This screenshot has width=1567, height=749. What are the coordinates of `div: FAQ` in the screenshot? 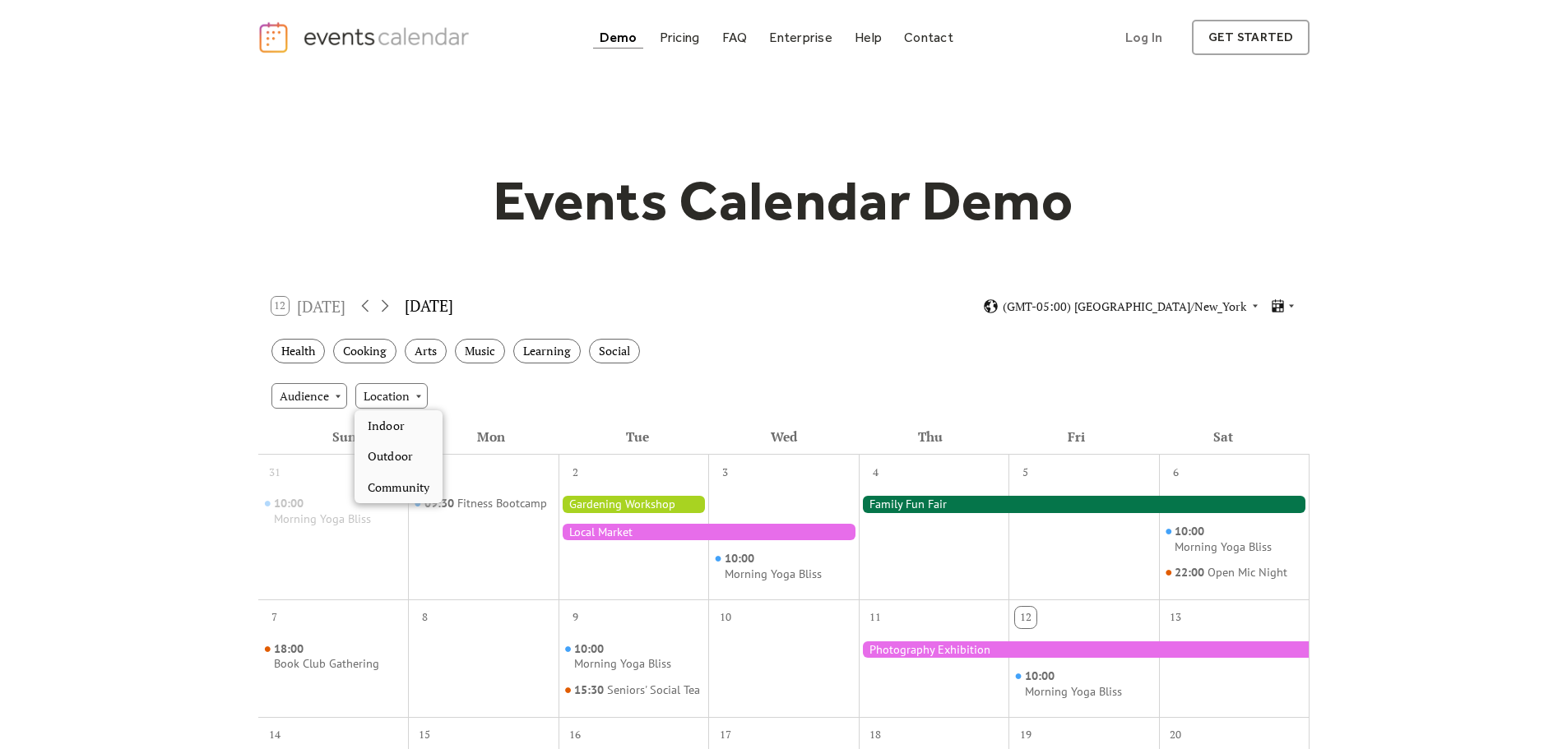 It's located at (734, 37).